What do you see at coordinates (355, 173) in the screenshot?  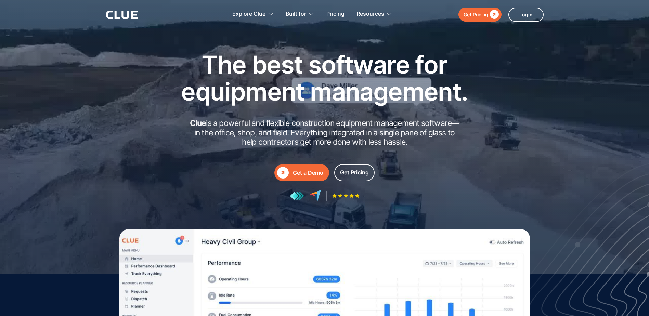 I see `a: Get Pricing` at bounding box center [355, 173].